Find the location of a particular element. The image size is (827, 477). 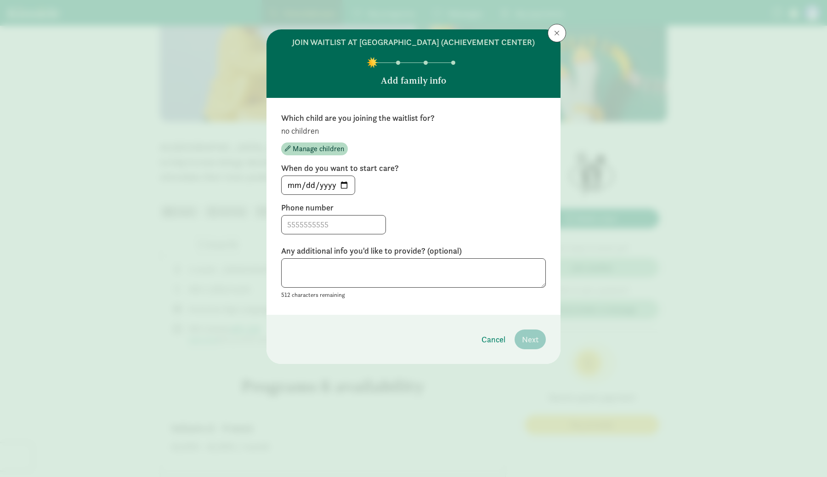

span: Manage children is located at coordinates (318, 149).